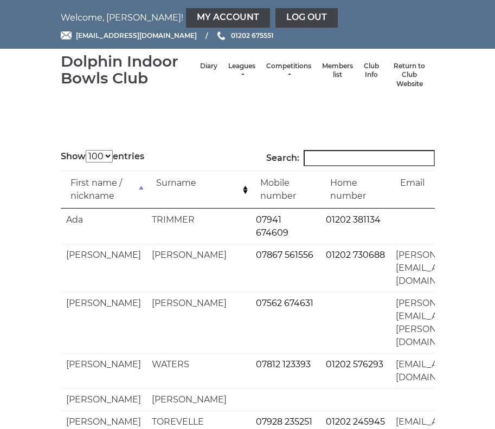 Image resolution: width=495 pixels, height=429 pixels. I want to click on a: 07928 235251, so click(284, 422).